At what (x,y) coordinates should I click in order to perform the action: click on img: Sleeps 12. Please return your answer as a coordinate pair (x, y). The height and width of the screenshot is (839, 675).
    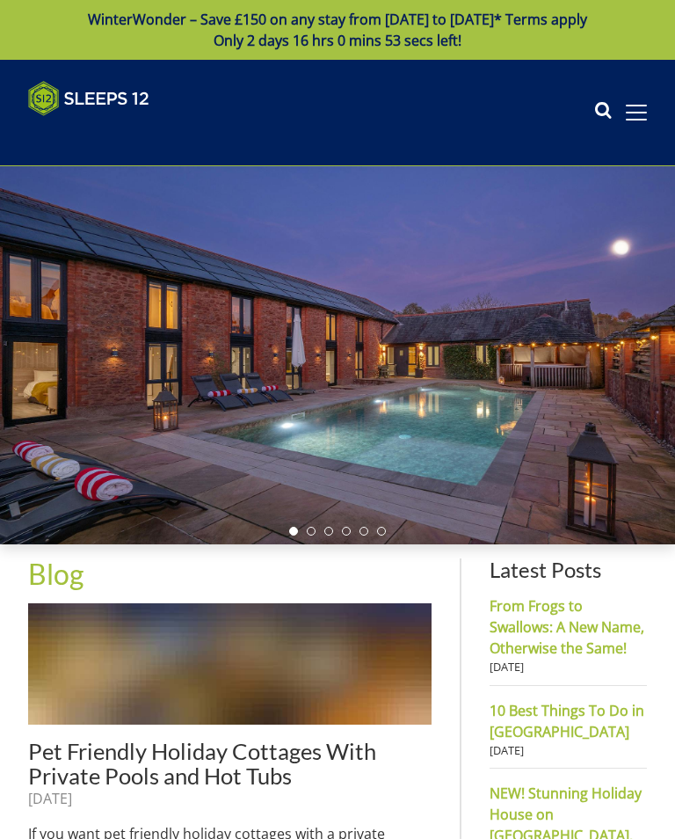
    Looking at the image, I should click on (89, 98).